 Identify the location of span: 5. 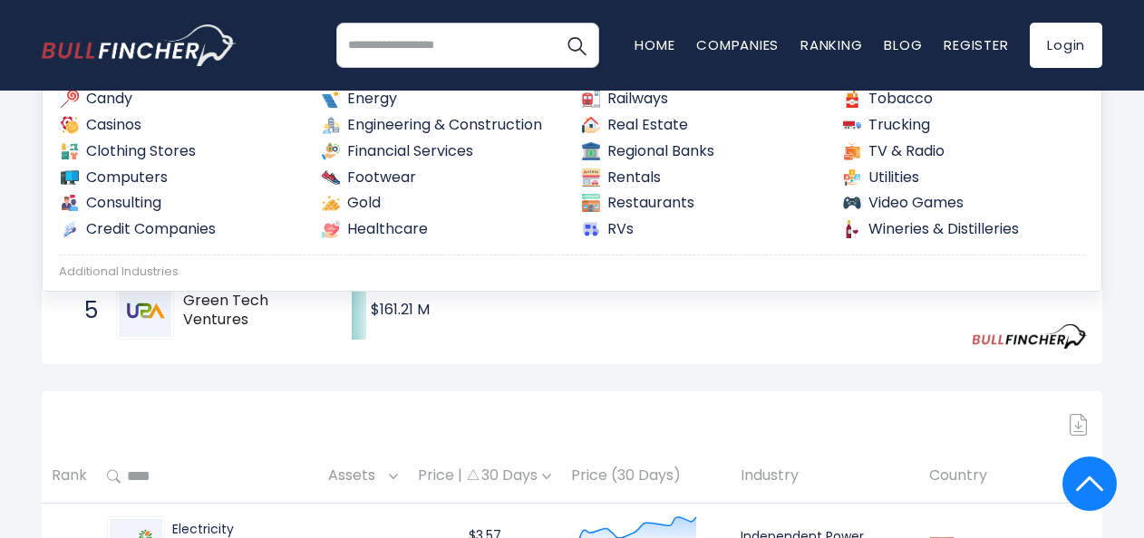
(84, 311).